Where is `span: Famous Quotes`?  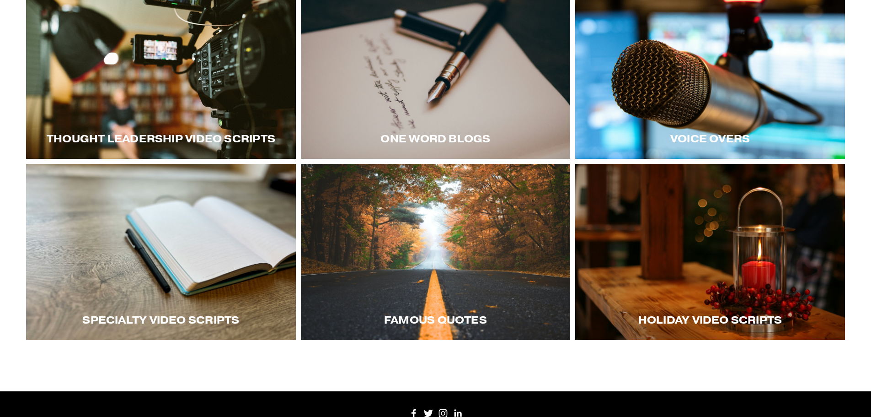
span: Famous Quotes is located at coordinates (435, 320).